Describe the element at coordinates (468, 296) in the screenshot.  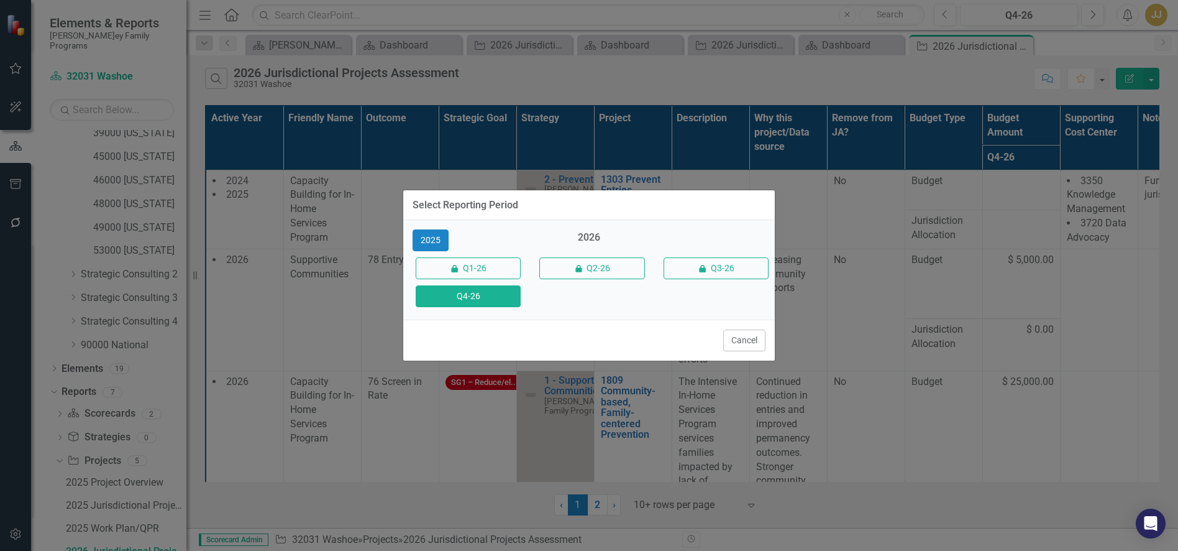
I see `button: Q4-26` at that location.